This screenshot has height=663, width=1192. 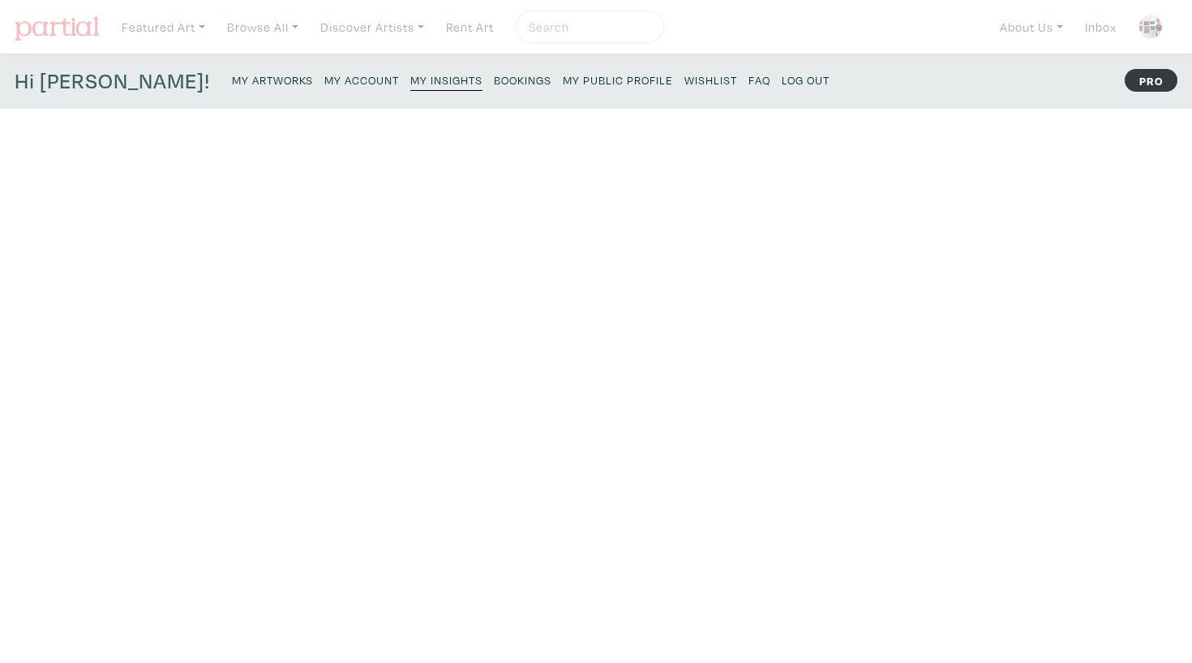 I want to click on a: My Public Profile, so click(x=618, y=79).